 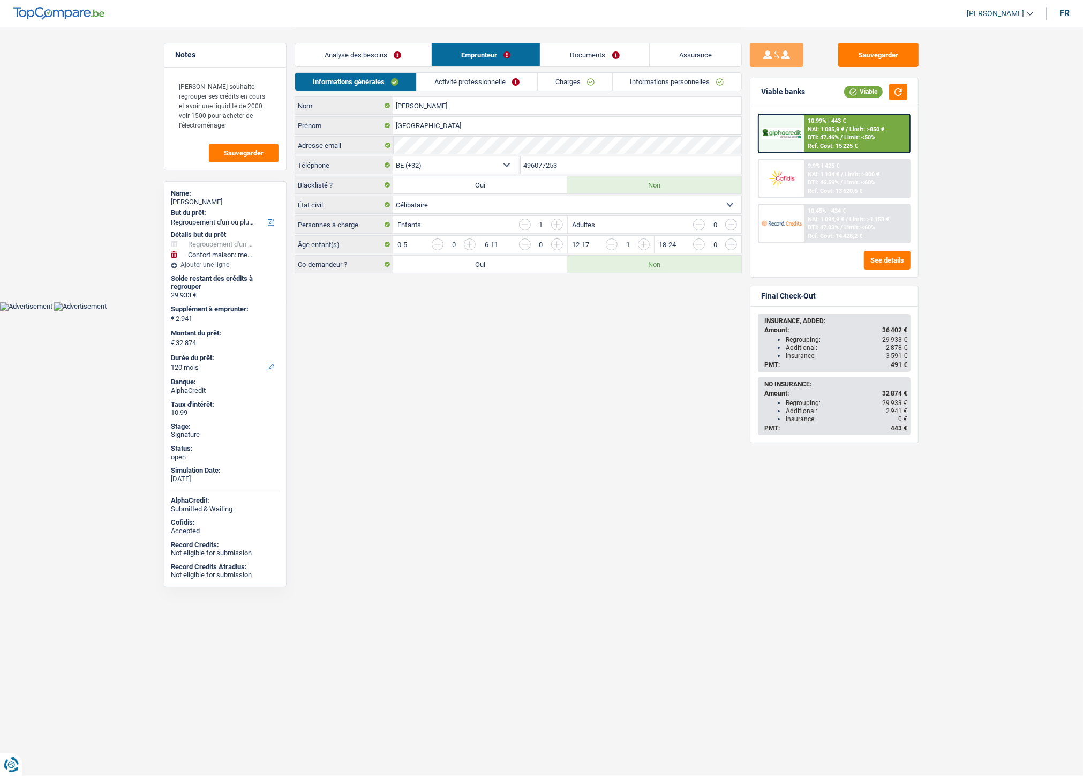 What do you see at coordinates (225, 382) in the screenshot?
I see `div: Banque:` at bounding box center [225, 382].